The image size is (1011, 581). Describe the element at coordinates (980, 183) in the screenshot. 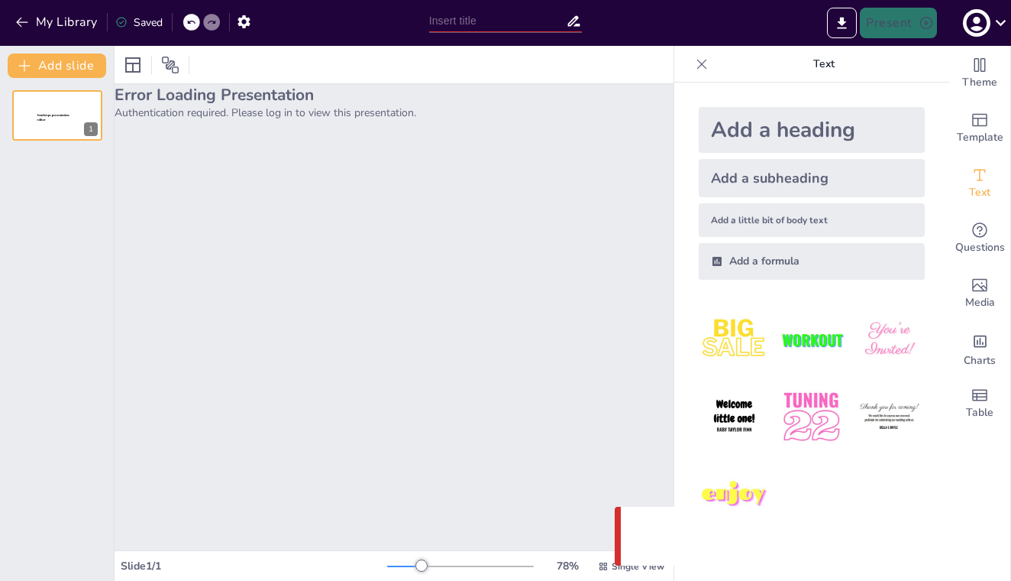

I see `div: Add text boxes` at that location.